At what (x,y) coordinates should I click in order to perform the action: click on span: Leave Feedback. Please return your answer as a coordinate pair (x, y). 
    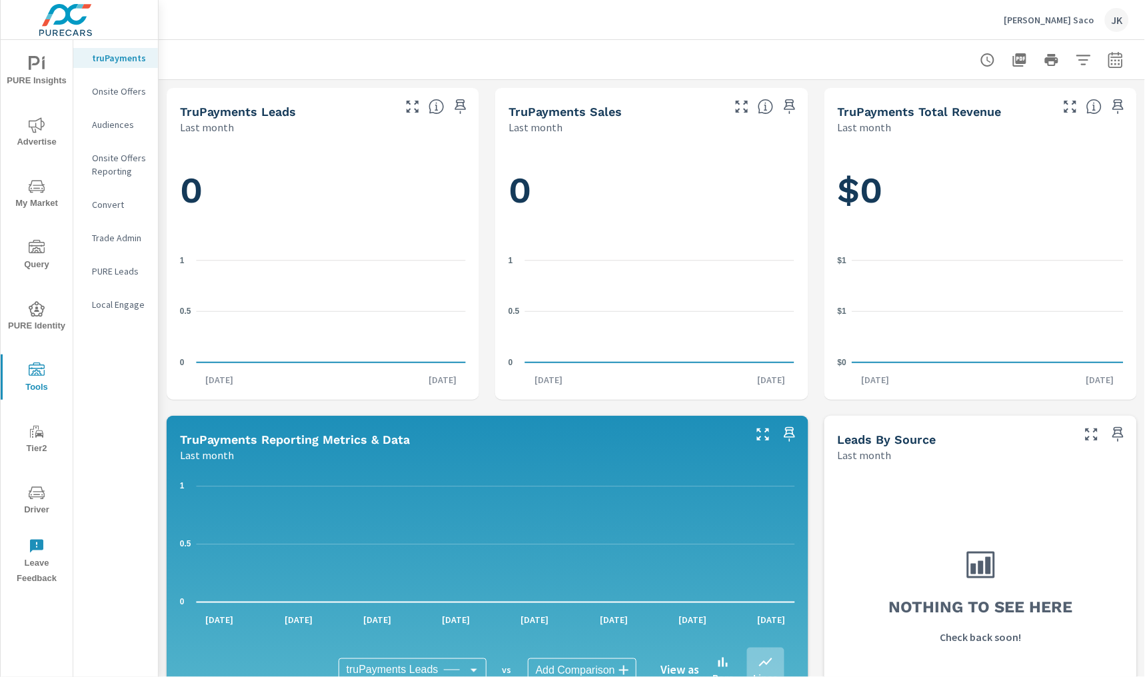
    Looking at the image, I should click on (37, 563).